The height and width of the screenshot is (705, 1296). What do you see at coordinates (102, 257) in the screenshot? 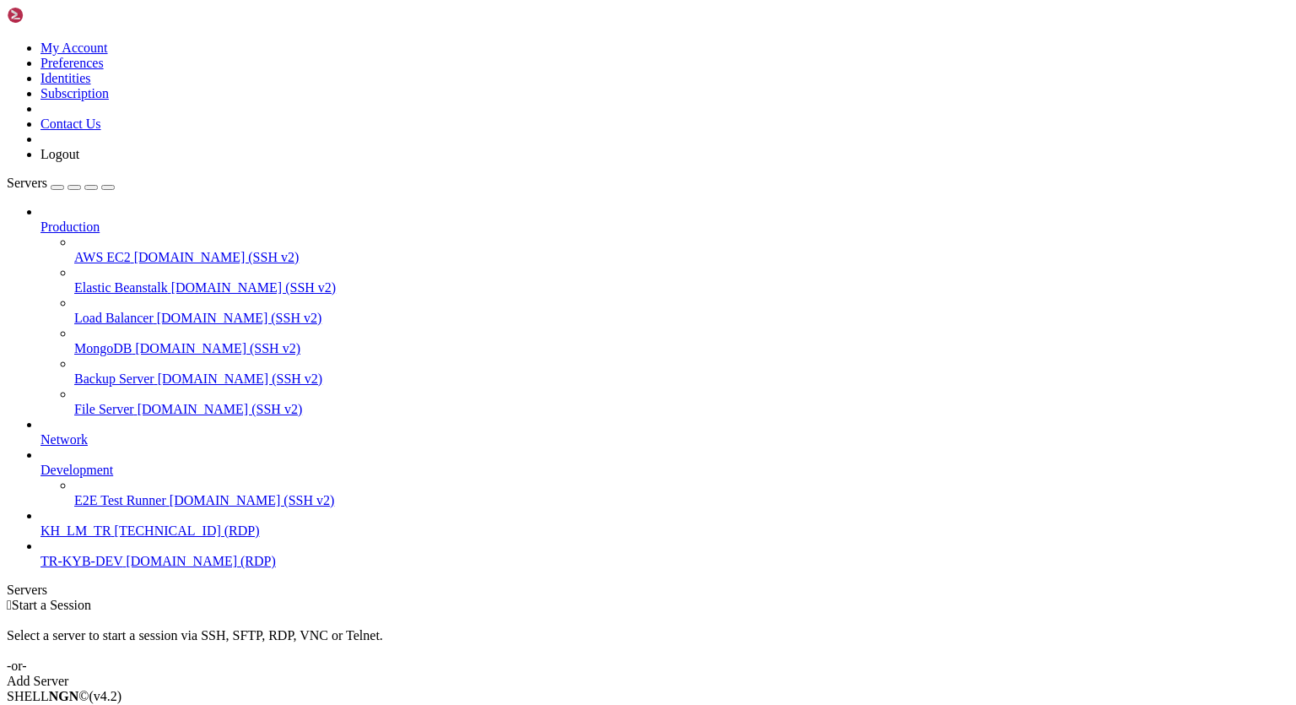
I see `span: AWS EC2` at bounding box center [102, 257].